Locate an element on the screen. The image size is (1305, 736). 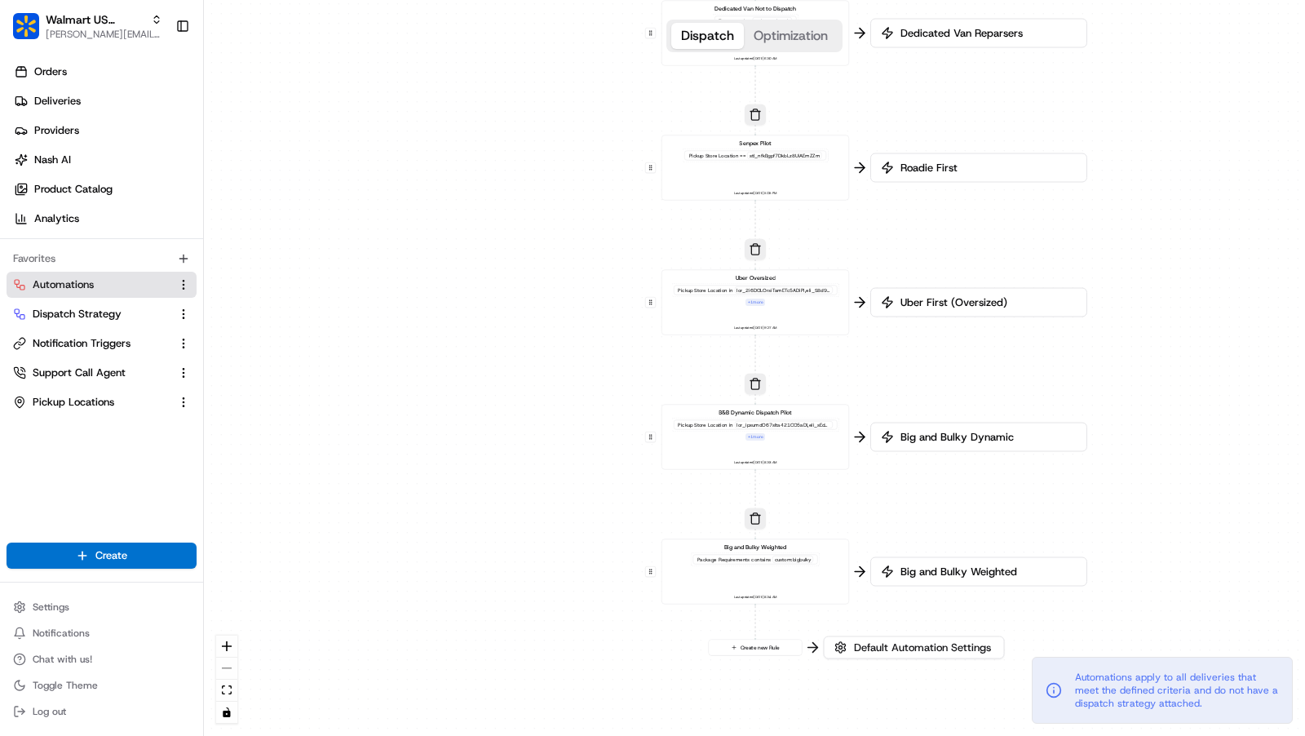
div: Start new chat is located at coordinates (170, 163).